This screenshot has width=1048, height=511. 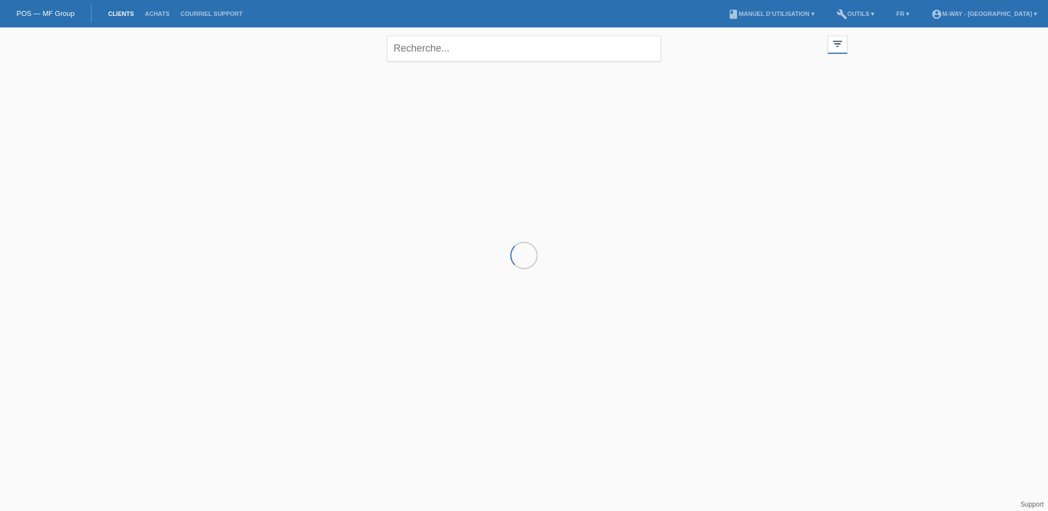 What do you see at coordinates (1032, 504) in the screenshot?
I see `a: Support` at bounding box center [1032, 504].